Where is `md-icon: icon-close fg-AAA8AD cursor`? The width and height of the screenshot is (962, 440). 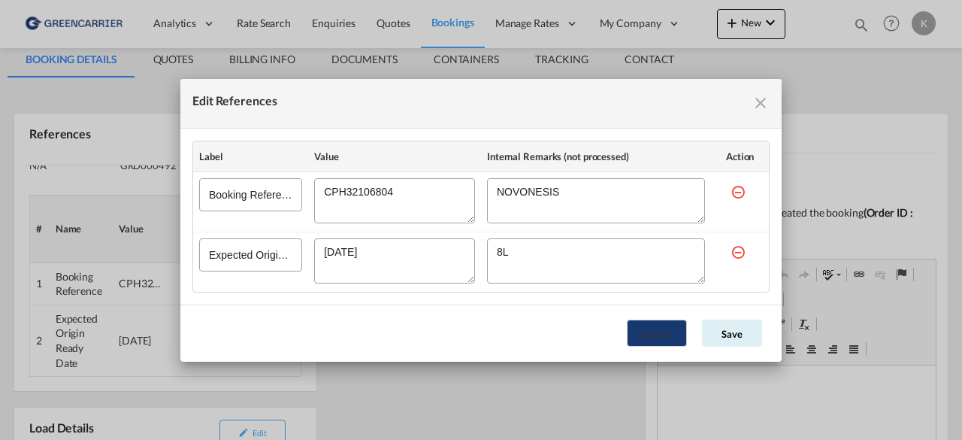 md-icon: icon-close fg-AAA8AD cursor is located at coordinates (760, 103).